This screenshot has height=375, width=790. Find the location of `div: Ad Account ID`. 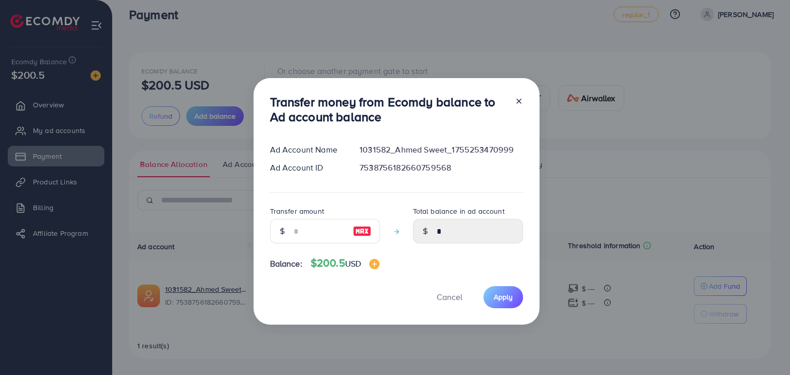

div: Ad Account ID is located at coordinates (307, 168).